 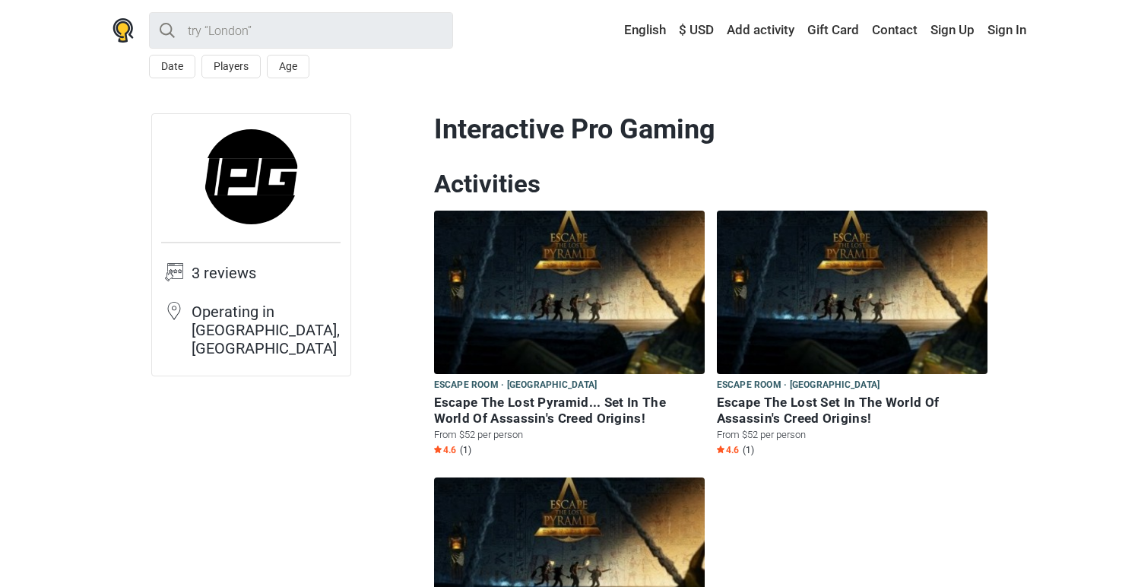 What do you see at coordinates (760, 30) in the screenshot?
I see `a: Add activity` at bounding box center [760, 30].